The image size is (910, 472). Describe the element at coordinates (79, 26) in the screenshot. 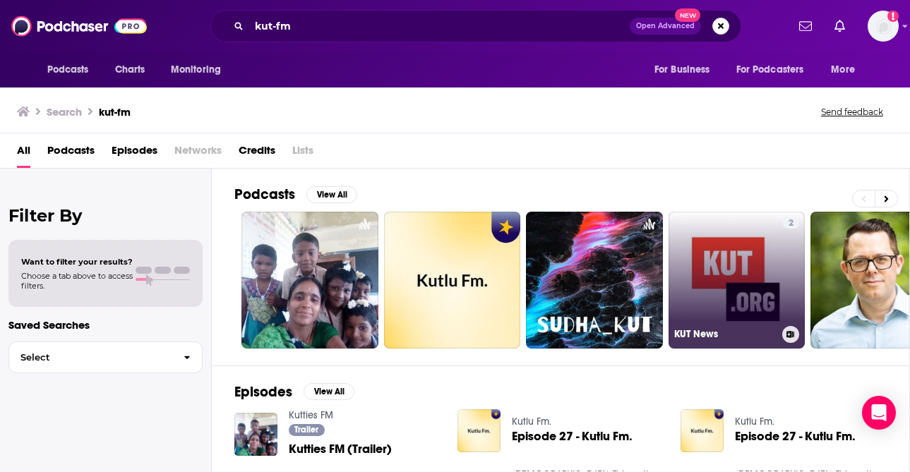

I see `img: Podchaser - Follow, Share and Rate Podcasts` at that location.